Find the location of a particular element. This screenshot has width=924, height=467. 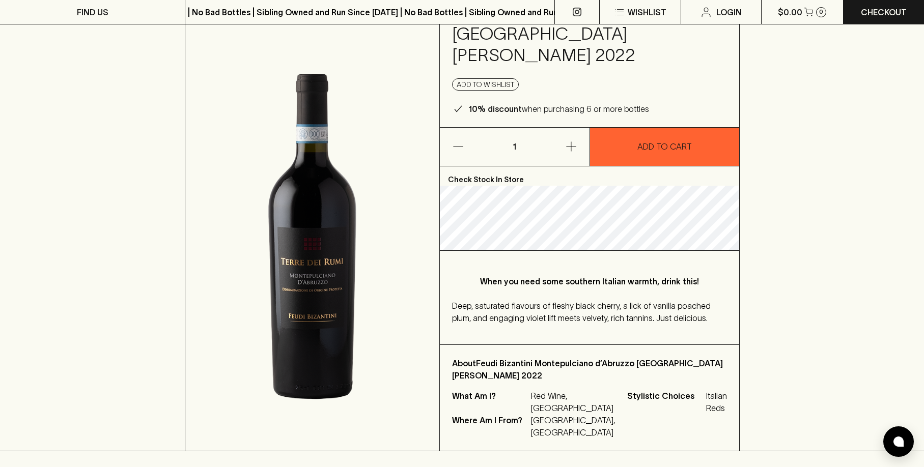

p: Wishlist is located at coordinates (647, 12).